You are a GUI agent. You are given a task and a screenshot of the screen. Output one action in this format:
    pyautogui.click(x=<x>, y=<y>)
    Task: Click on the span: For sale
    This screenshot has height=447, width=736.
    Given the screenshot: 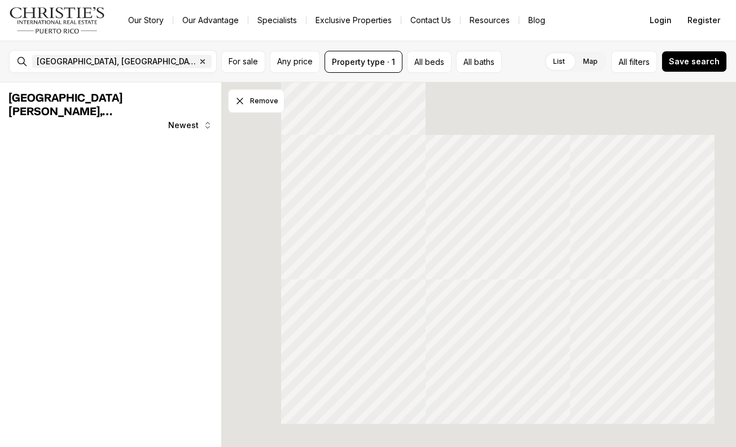 What is the action you would take?
    pyautogui.click(x=243, y=62)
    